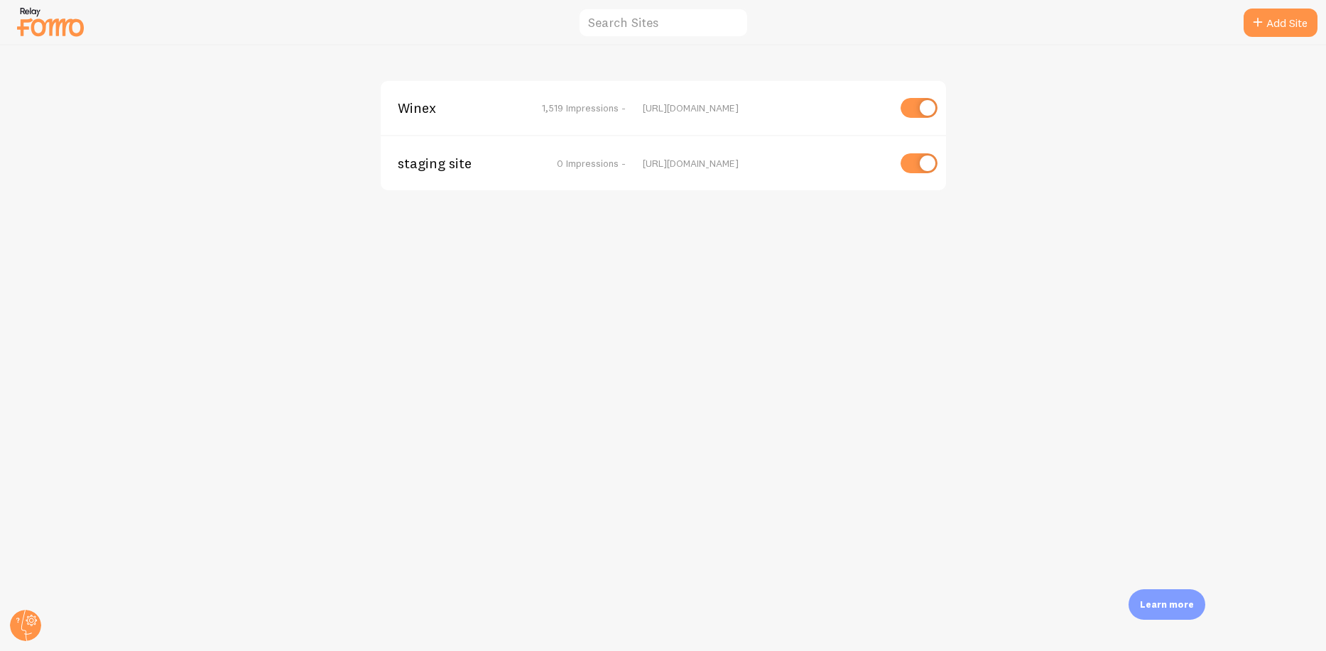 Image resolution: width=1326 pixels, height=651 pixels. What do you see at coordinates (1167, 604) in the screenshot?
I see `div: Learn more` at bounding box center [1167, 604].